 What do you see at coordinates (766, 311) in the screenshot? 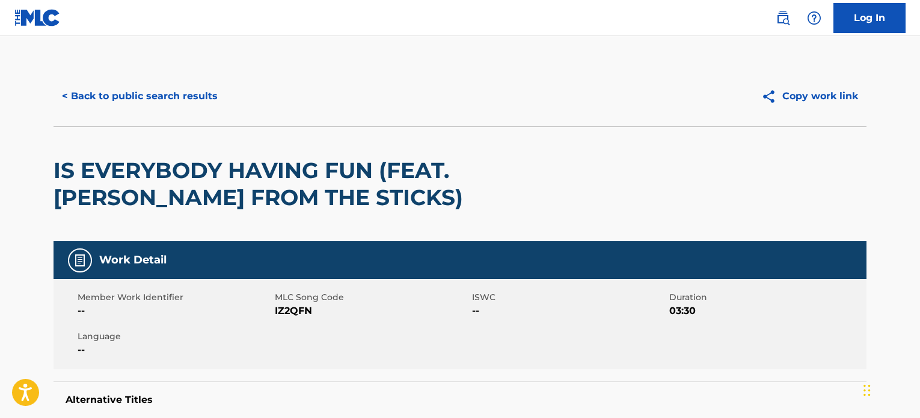
I see `span: 03:30` at bounding box center [766, 311].